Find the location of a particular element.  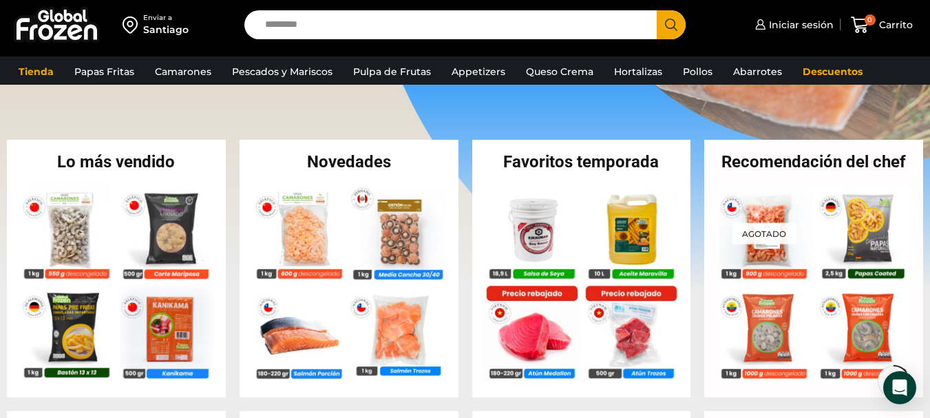

span: Iniciar sesión is located at coordinates (799, 25).